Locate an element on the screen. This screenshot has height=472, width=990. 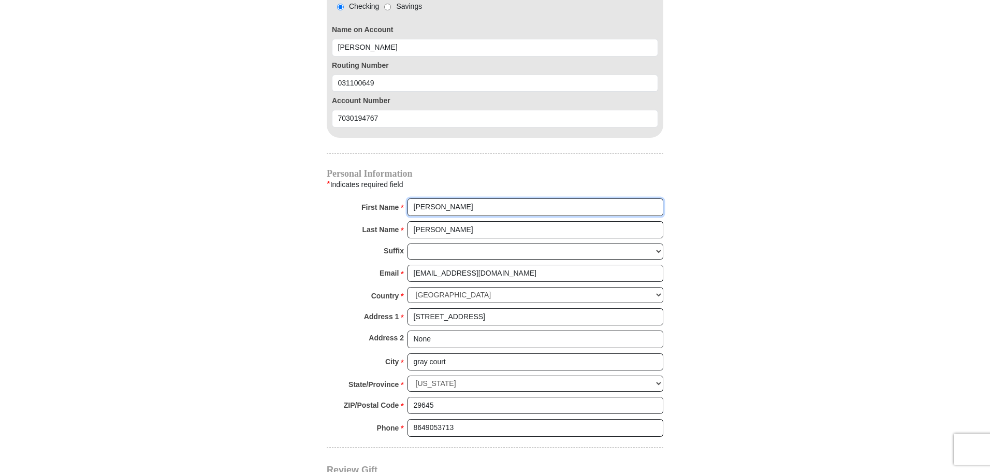
strong: Address 2 is located at coordinates (386, 337).